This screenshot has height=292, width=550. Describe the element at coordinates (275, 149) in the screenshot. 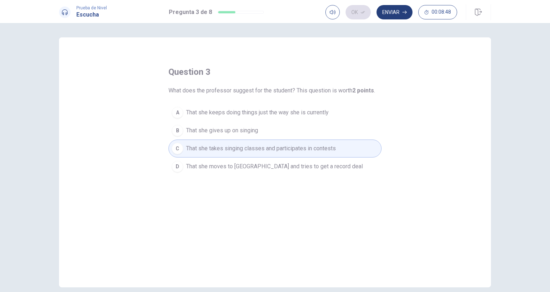

I see `button: CThat she takes singing classes and participates in contests` at that location.